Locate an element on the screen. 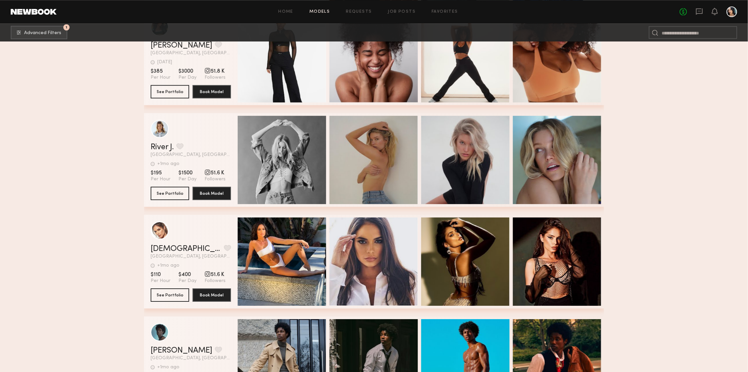 The width and height of the screenshot is (748, 372). span: $400 is located at coordinates (187, 275).